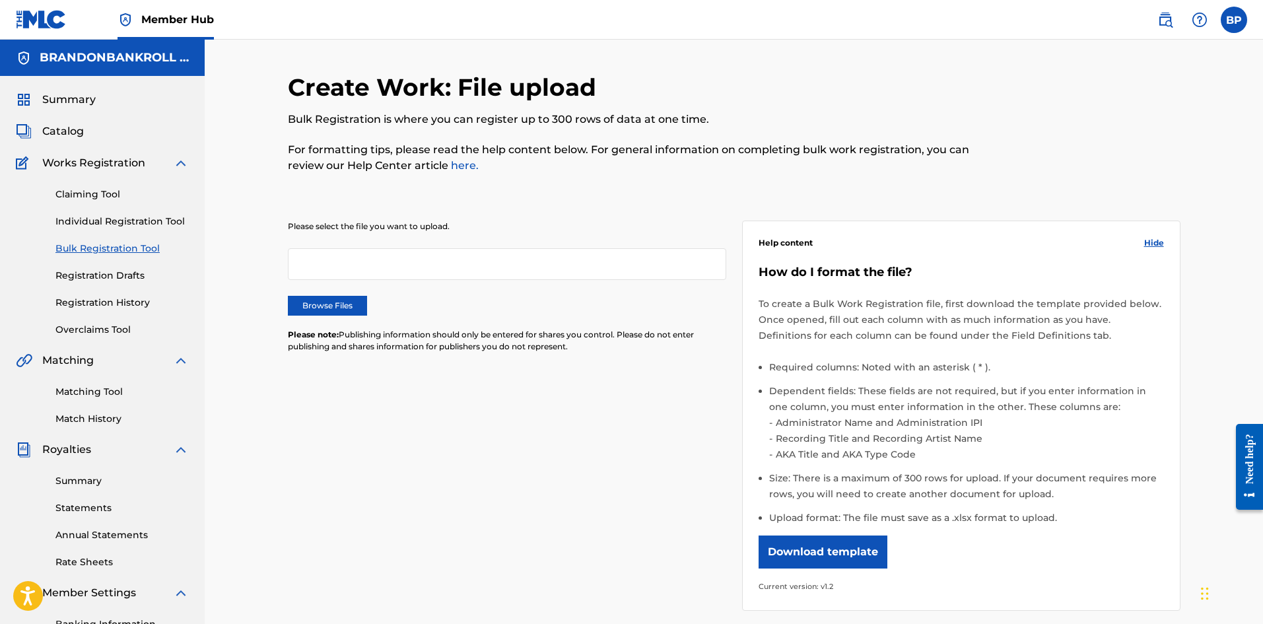 The width and height of the screenshot is (1263, 624). I want to click on li: Recording Title and Recording Artist Name, so click(968, 438).